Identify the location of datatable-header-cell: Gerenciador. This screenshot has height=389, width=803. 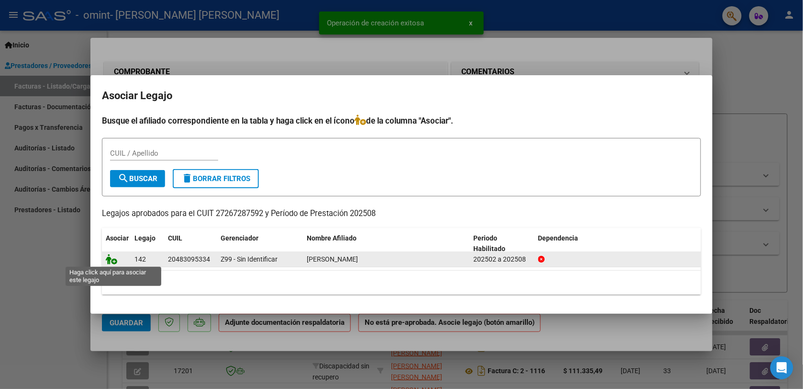
(260, 244).